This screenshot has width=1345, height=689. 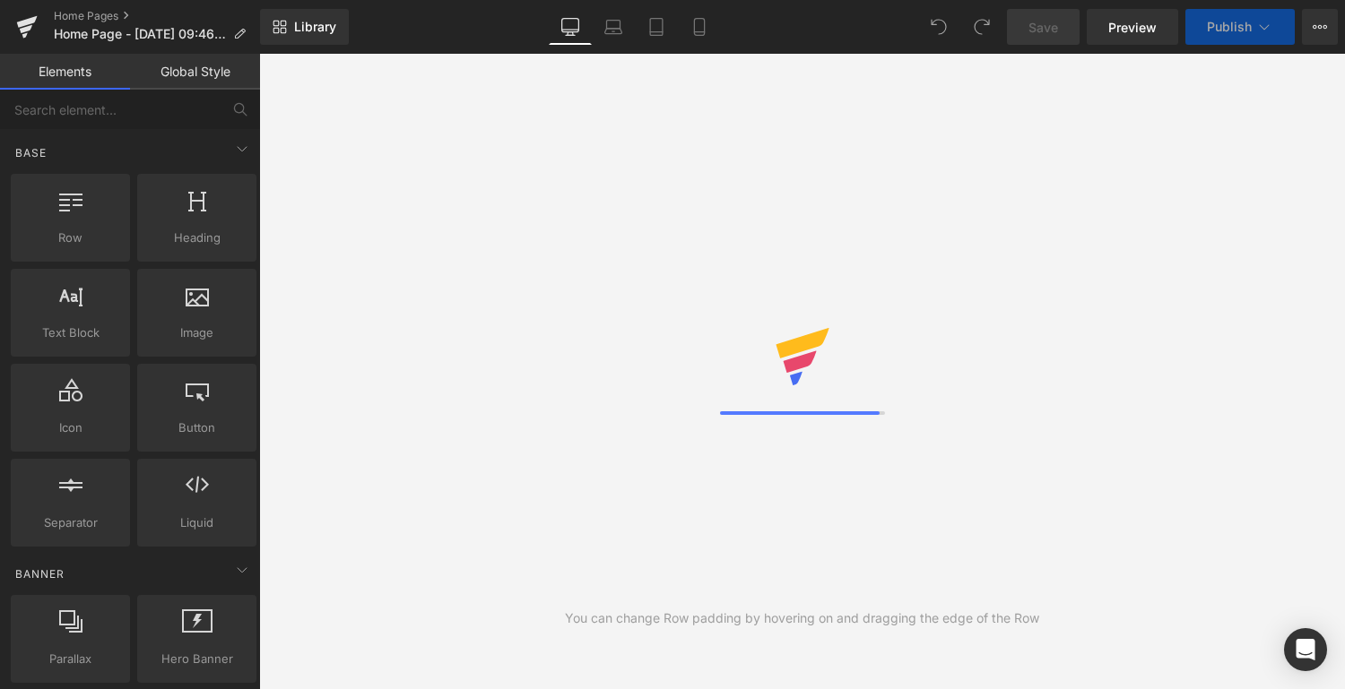 I want to click on span: Preview, so click(x=1132, y=27).